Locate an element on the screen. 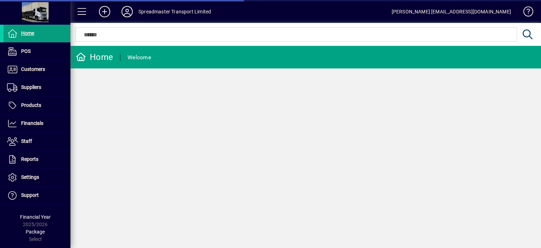 Image resolution: width=541 pixels, height=248 pixels. span: Financials is located at coordinates (32, 123).